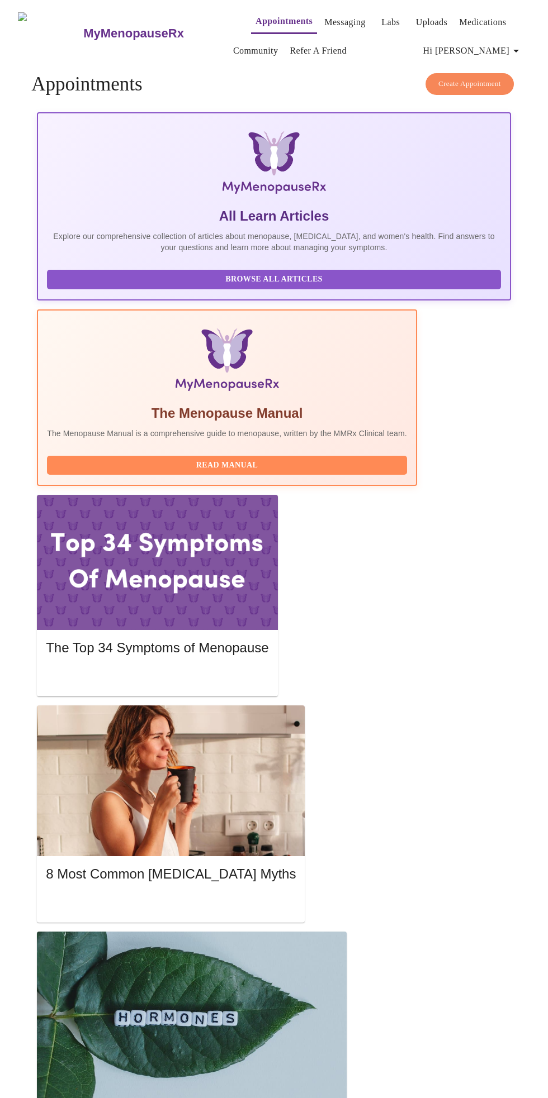 This screenshot has height=1098, width=548. What do you see at coordinates (431, 22) in the screenshot?
I see `a: Uploads` at bounding box center [431, 22].